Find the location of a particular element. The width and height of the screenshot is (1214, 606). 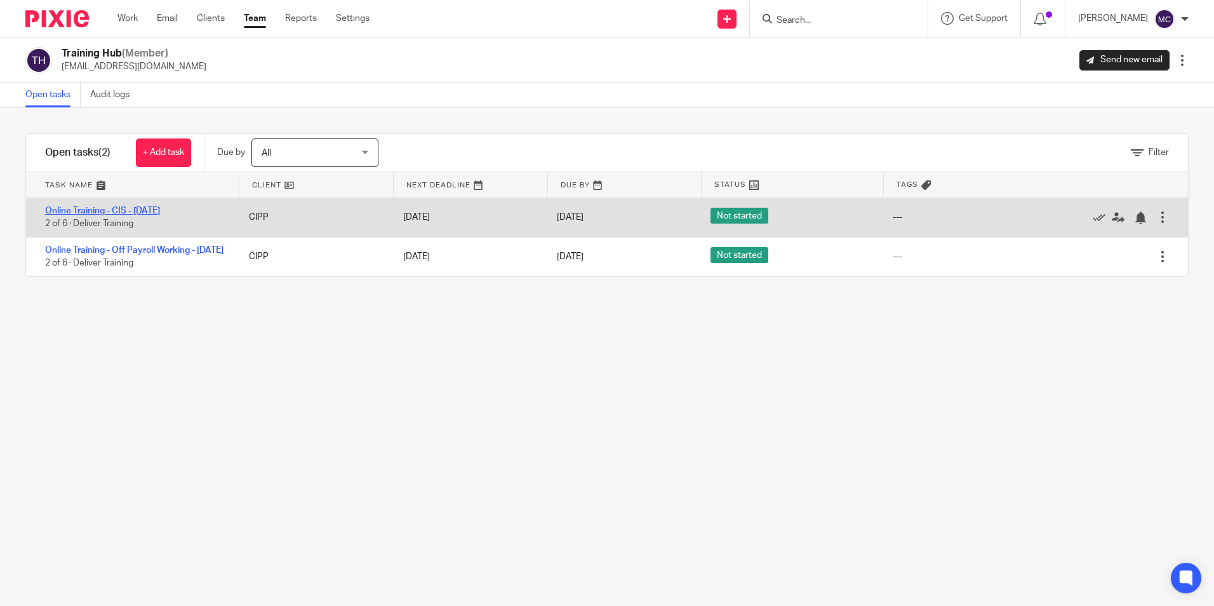

span: Filter is located at coordinates (1158, 152).